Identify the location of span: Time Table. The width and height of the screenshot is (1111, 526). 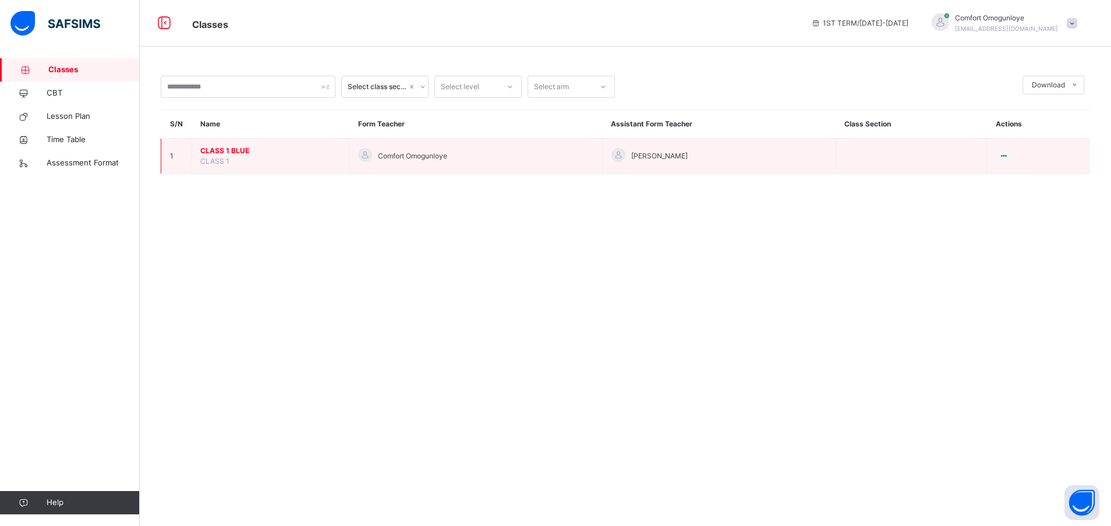
(93, 140).